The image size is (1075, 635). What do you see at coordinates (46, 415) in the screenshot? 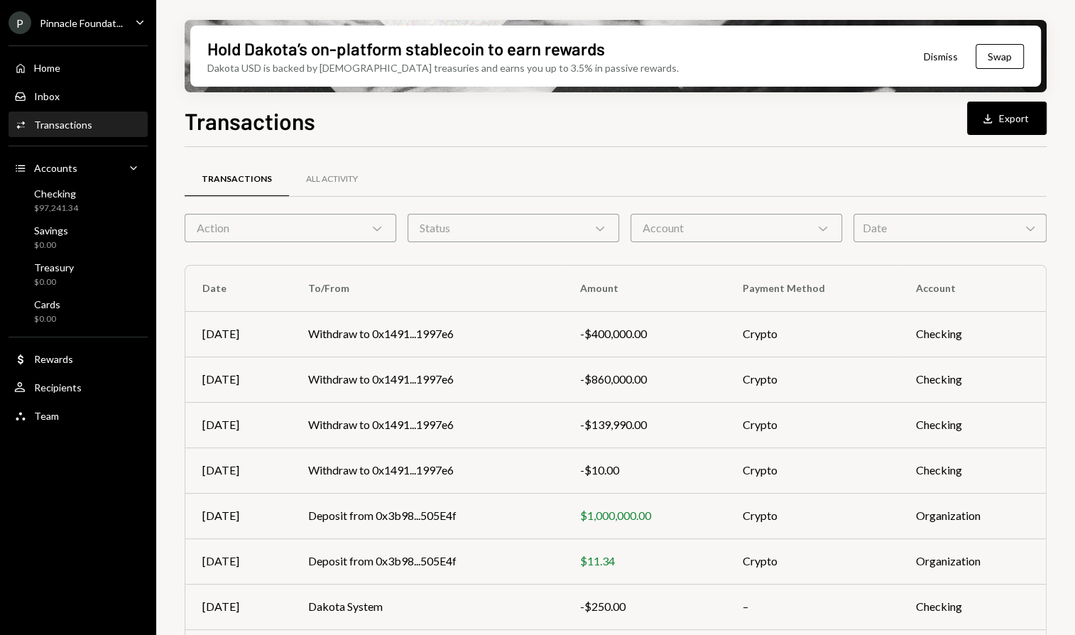
I see `div: Team` at bounding box center [46, 415].